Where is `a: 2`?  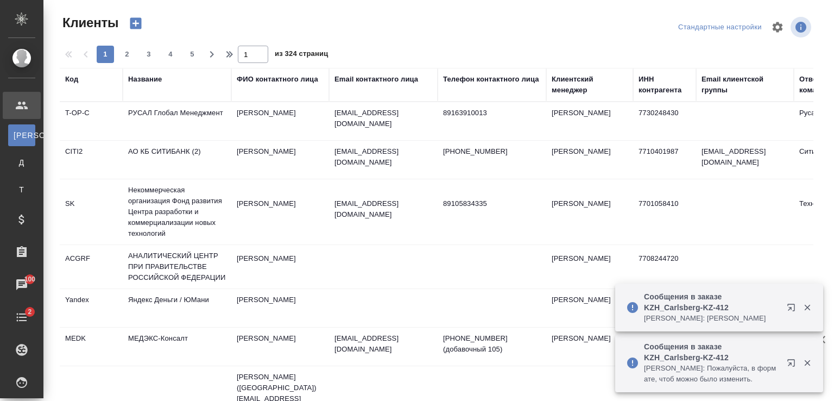 a: 2 is located at coordinates (22, 317).